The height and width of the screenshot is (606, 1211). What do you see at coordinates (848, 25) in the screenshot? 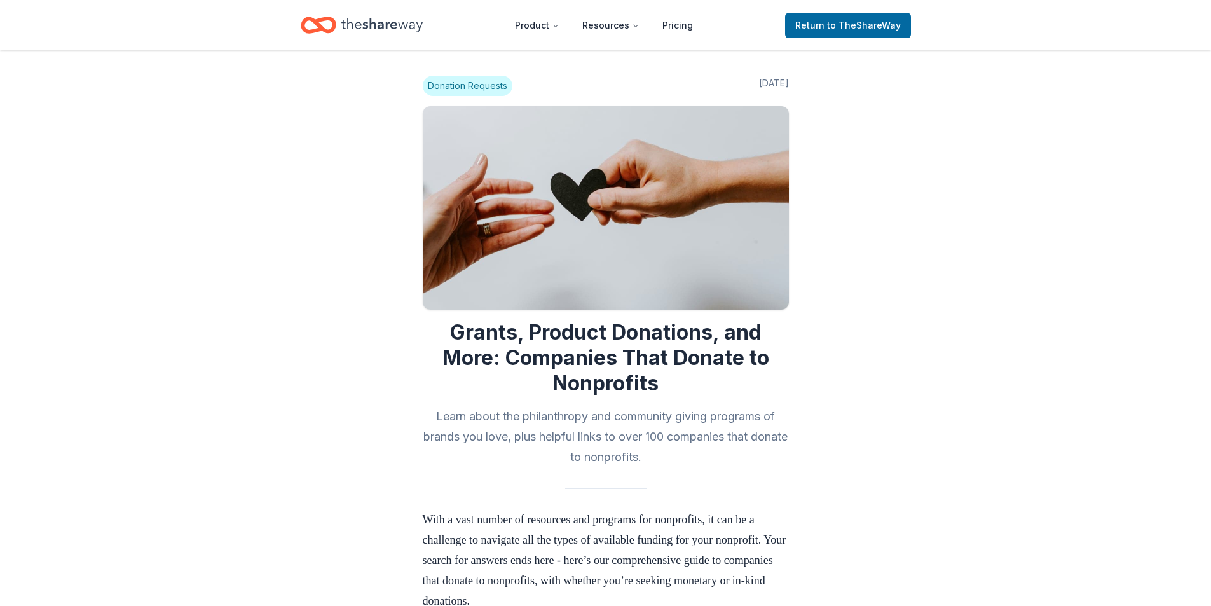
I see `span: Return` at bounding box center [848, 25].